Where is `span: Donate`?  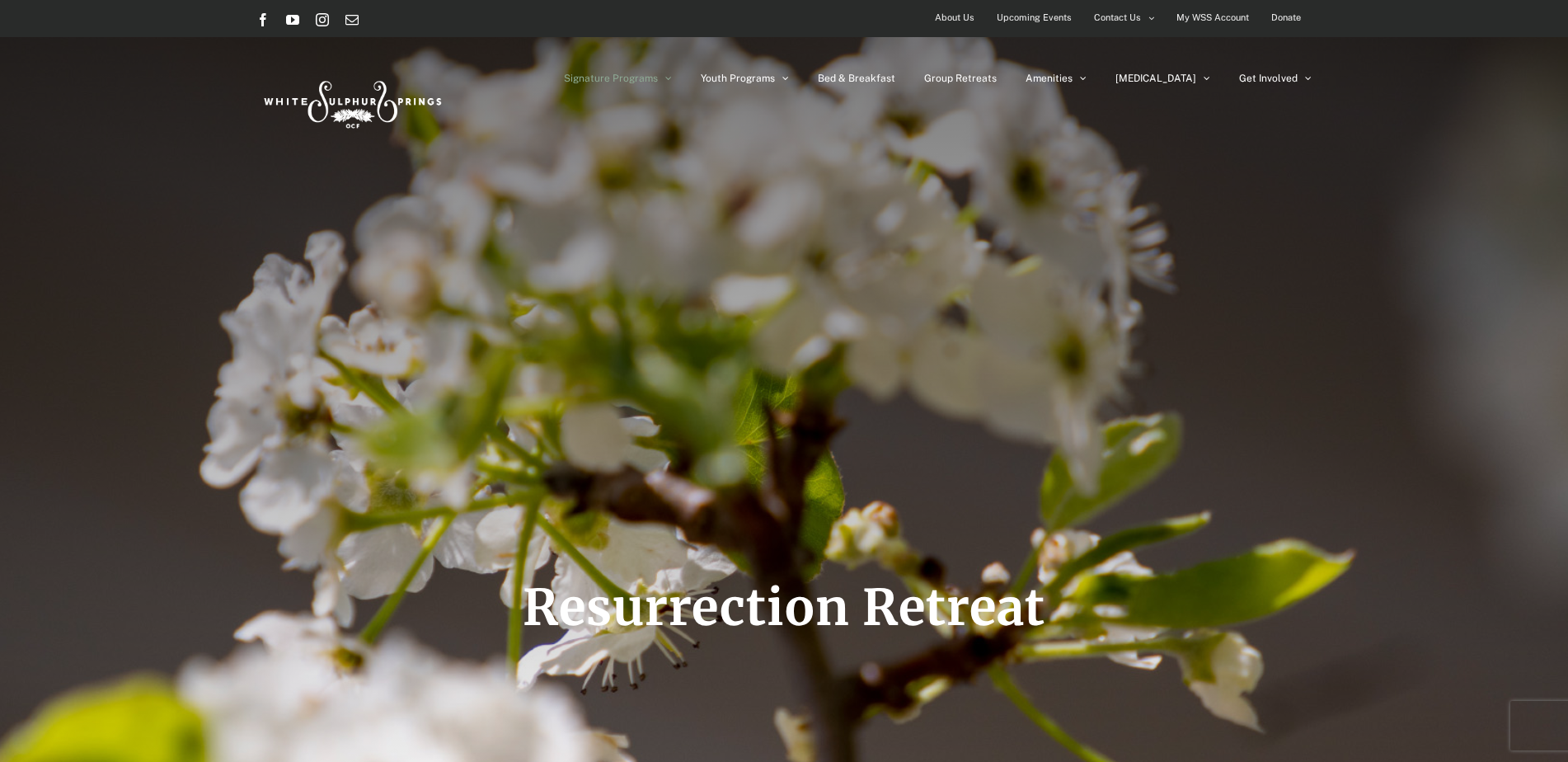 span: Donate is located at coordinates (1286, 17).